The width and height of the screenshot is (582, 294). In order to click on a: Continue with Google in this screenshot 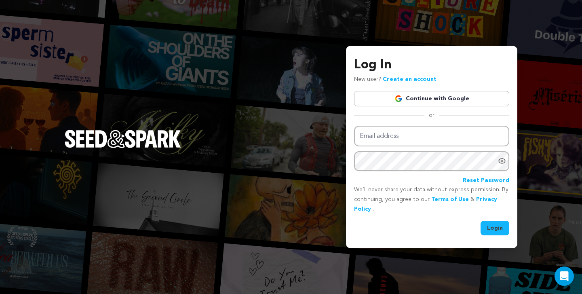, I will do `click(431, 99)`.